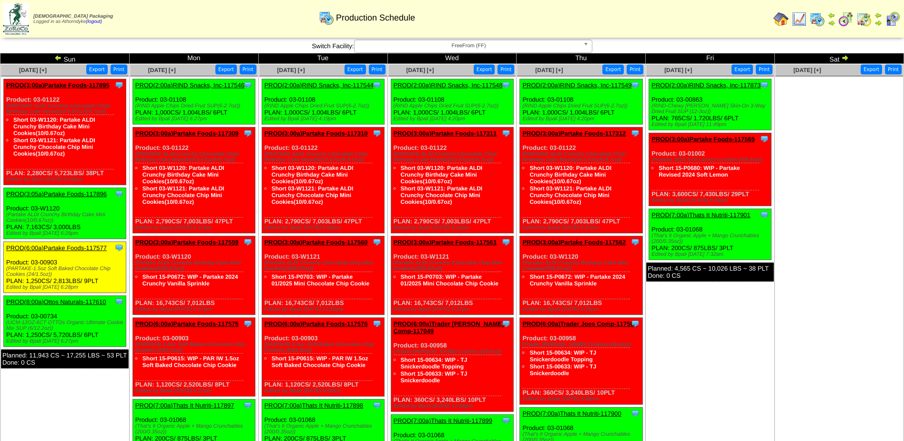 The width and height of the screenshot is (904, 441). I want to click on div: Planned: 4,565 CS ~ 10,026 LBS ~ 38 PLT Done: 0 CS, so click(710, 272).